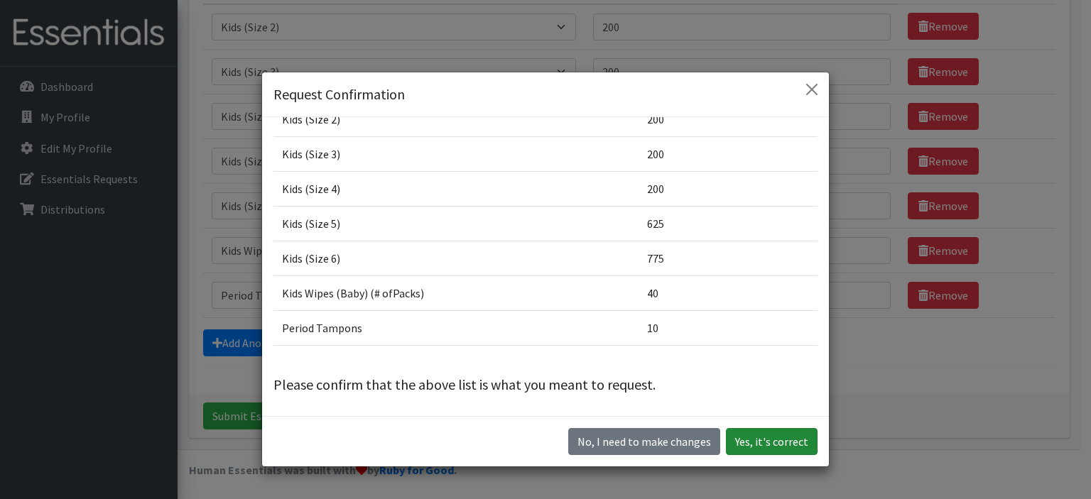  Describe the element at coordinates (728, 293) in the screenshot. I see `td: 40` at that location.